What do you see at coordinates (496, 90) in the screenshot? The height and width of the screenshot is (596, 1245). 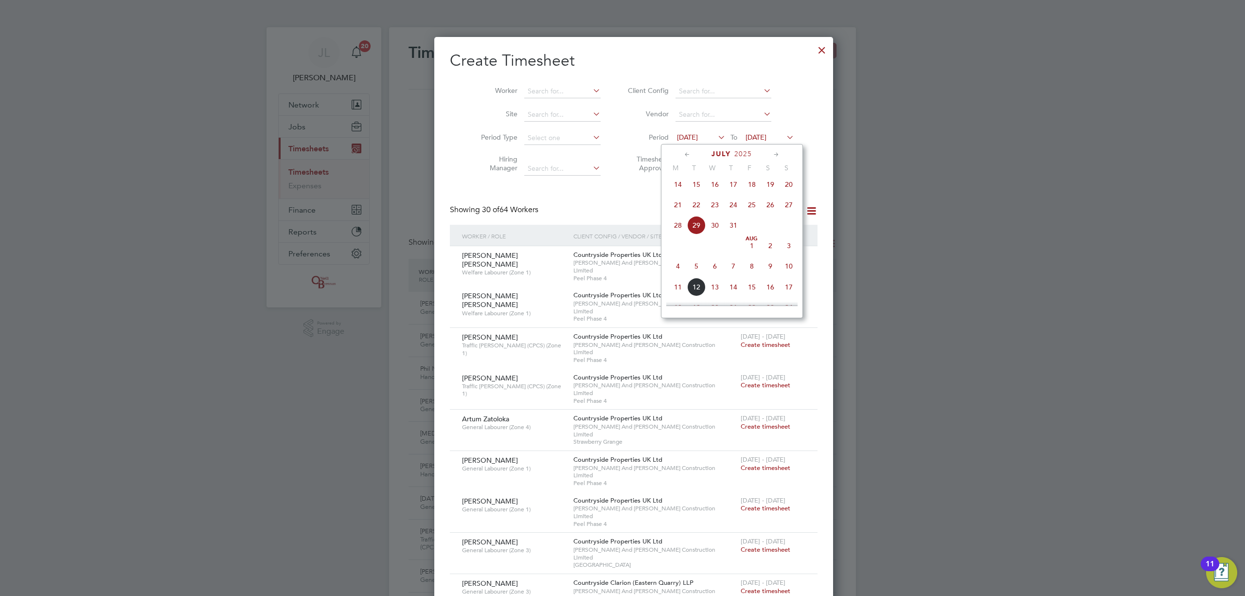 I see `label: Worker` at bounding box center [496, 90].